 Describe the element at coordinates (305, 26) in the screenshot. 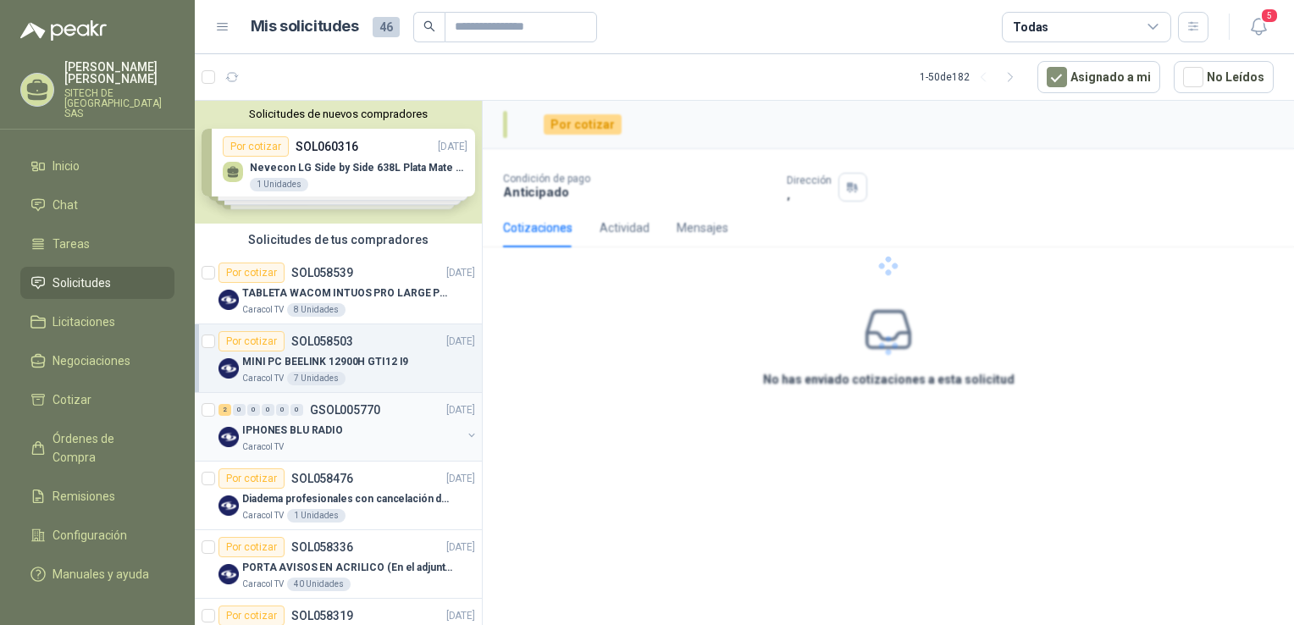

I see `h1: Mis solicitudes` at that location.